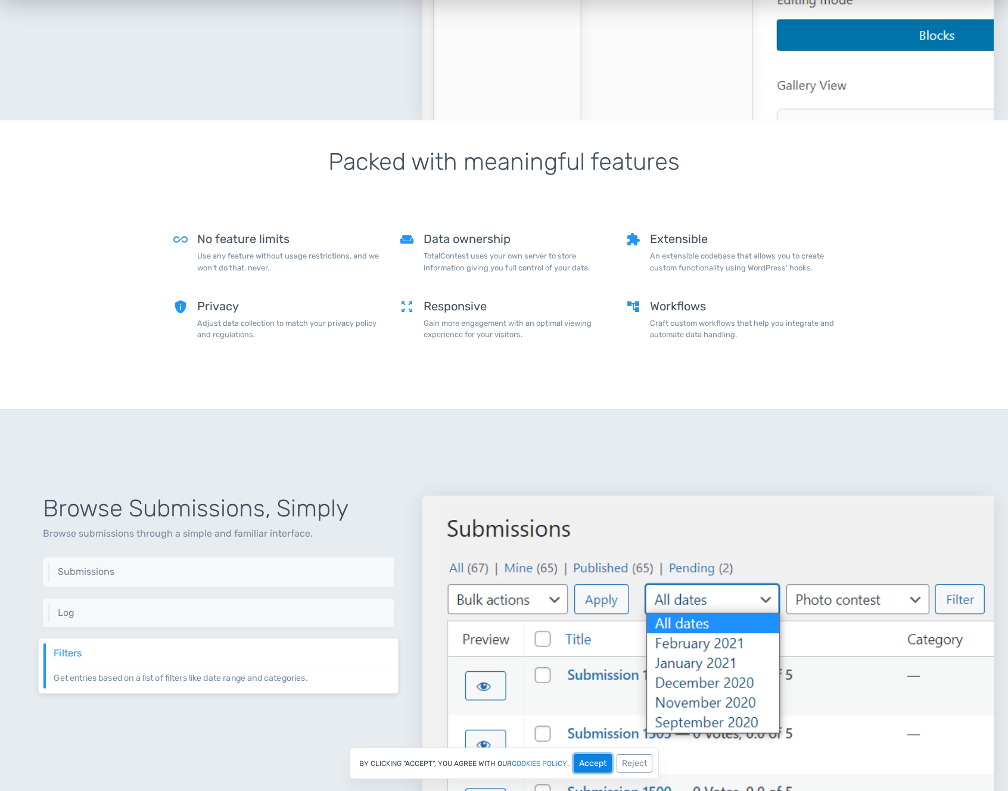  Describe the element at coordinates (504, 763) in the screenshot. I see `div: By clicking "Accept", you agree with our .` at that location.